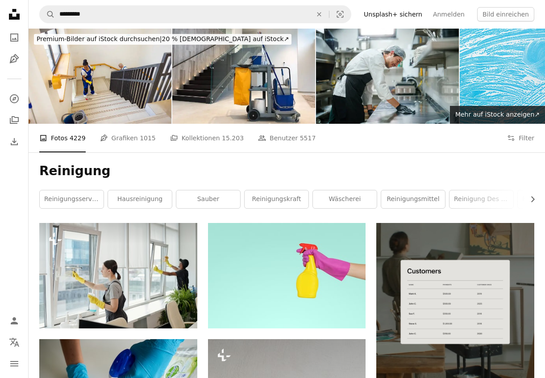 The image size is (545, 378). What do you see at coordinates (388, 76) in the screenshot?
I see `img: Der Küchenchef wischt die Küchentheke ab.` at bounding box center [388, 76].